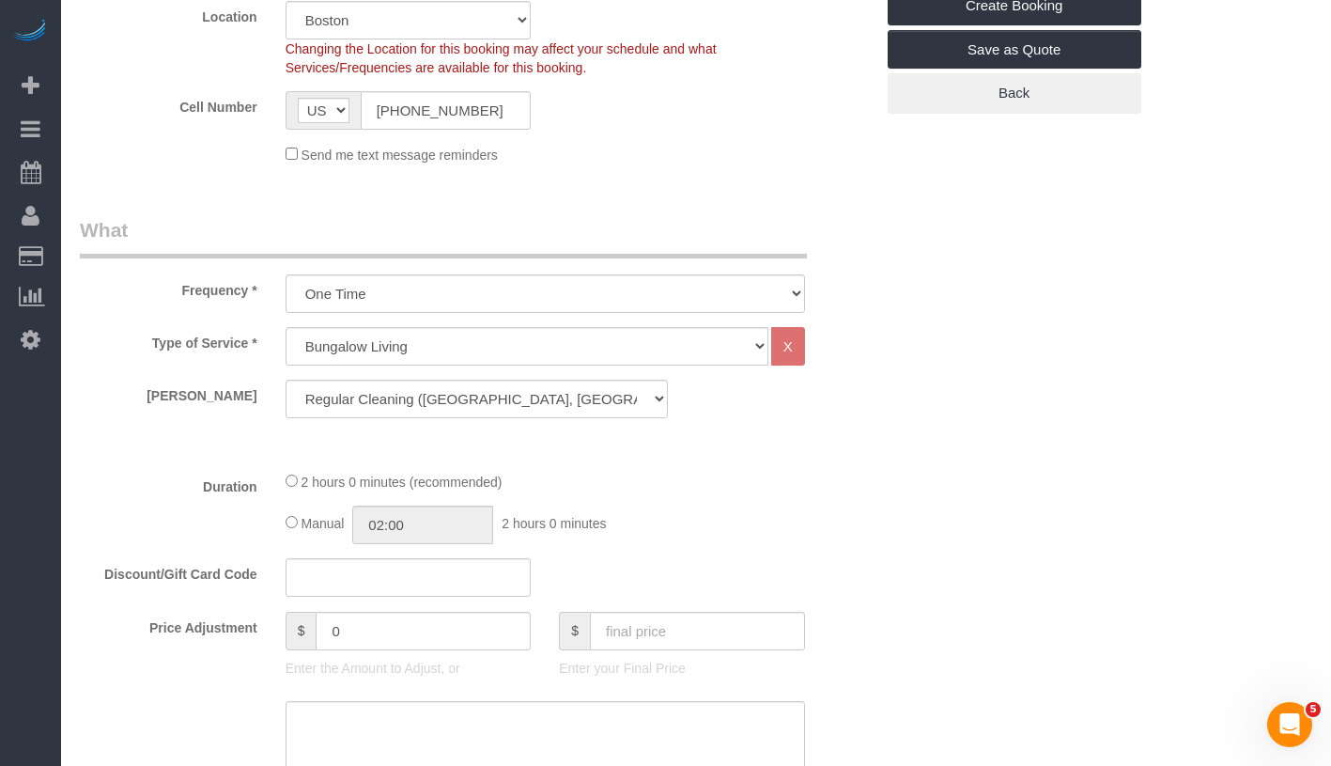 Image resolution: width=1331 pixels, height=766 pixels. I want to click on a: Save as Quote, so click(1014, 50).